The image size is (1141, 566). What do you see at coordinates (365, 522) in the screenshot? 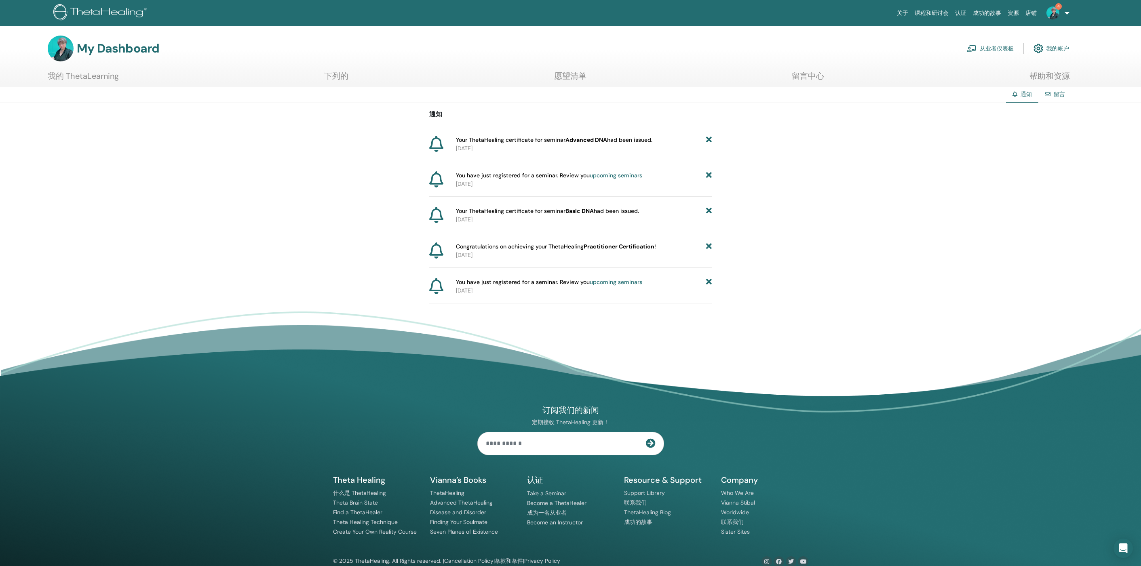
I see `a: Theta Healing Technique` at bounding box center [365, 522].